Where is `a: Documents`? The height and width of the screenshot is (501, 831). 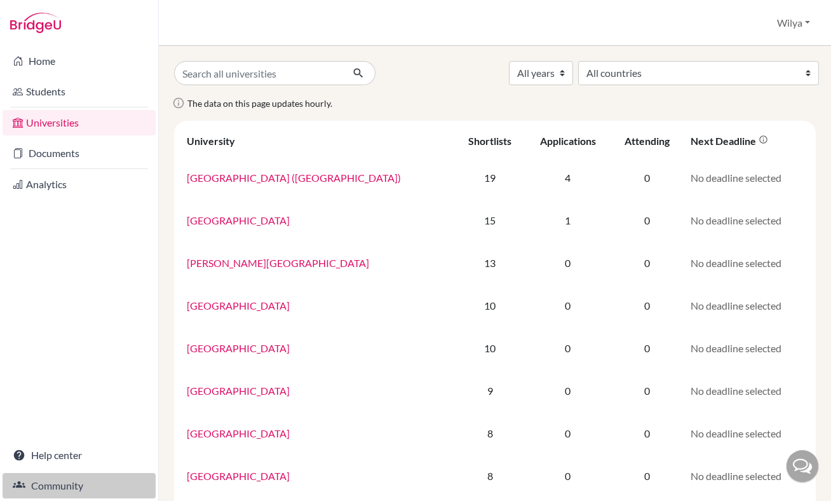 a: Documents is located at coordinates (79, 153).